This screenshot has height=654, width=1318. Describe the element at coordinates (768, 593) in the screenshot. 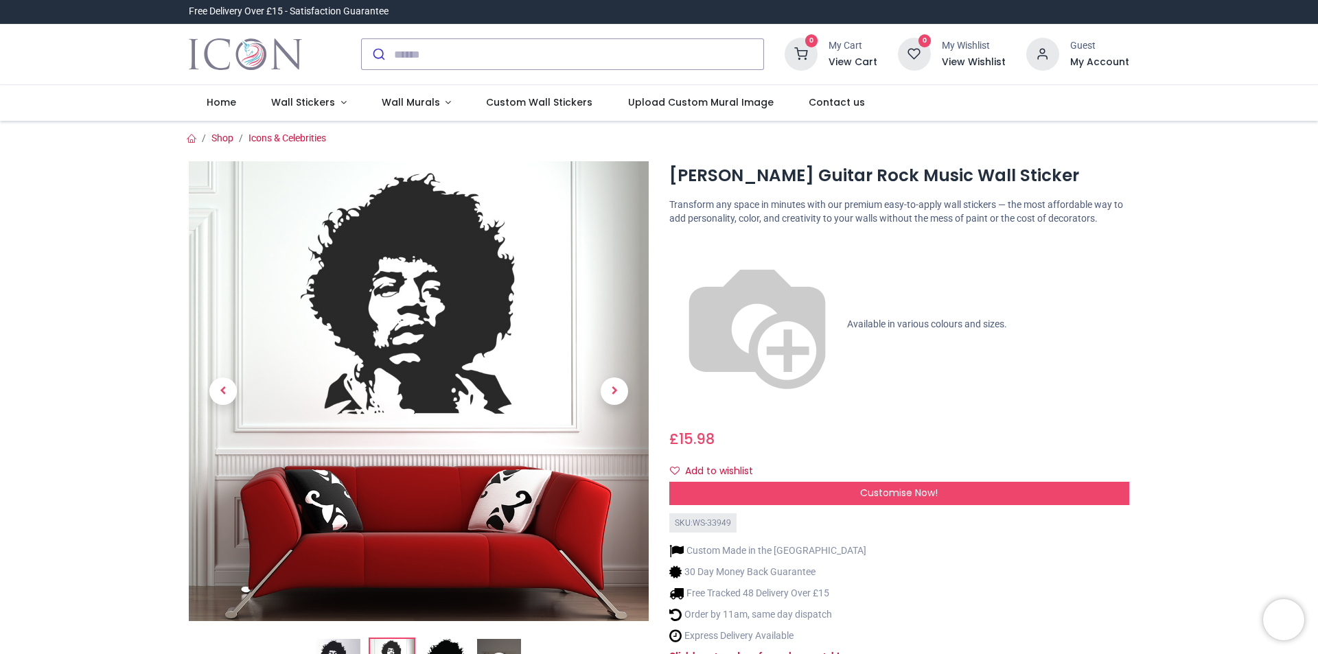

I see `li: Free Tracked 48 Delivery Over £15` at that location.